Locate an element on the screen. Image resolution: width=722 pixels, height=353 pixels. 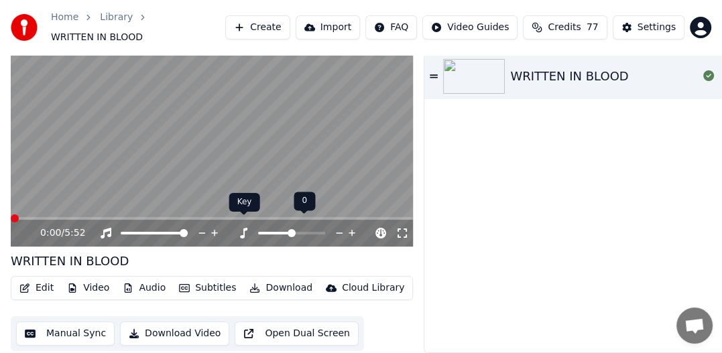
div: 0 is located at coordinates (304, 201).